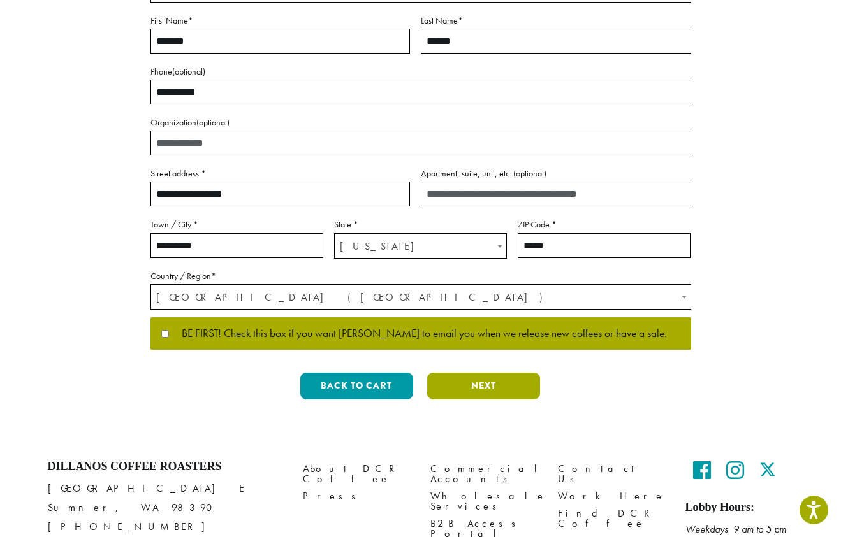 The image size is (841, 537). Describe the element at coordinates (612, 497) in the screenshot. I see `a: Work Here` at that location.